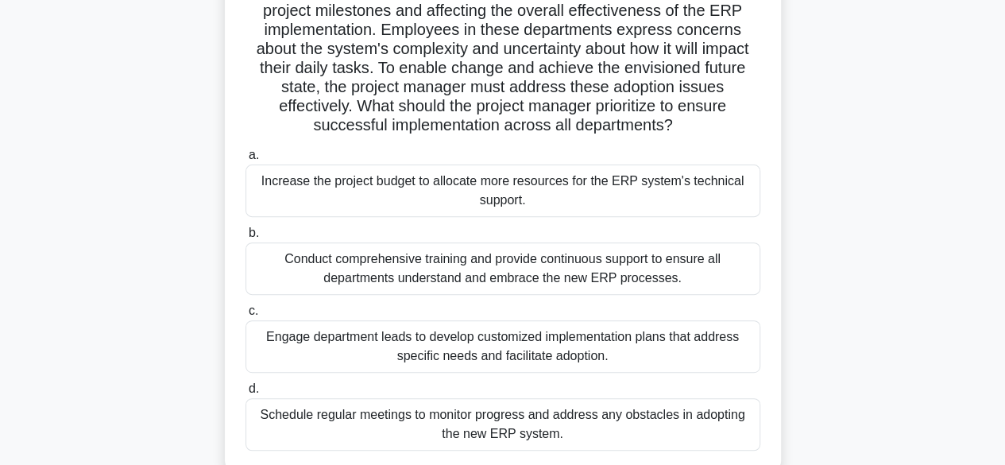 The width and height of the screenshot is (1005, 465). I want to click on span: a., so click(254, 154).